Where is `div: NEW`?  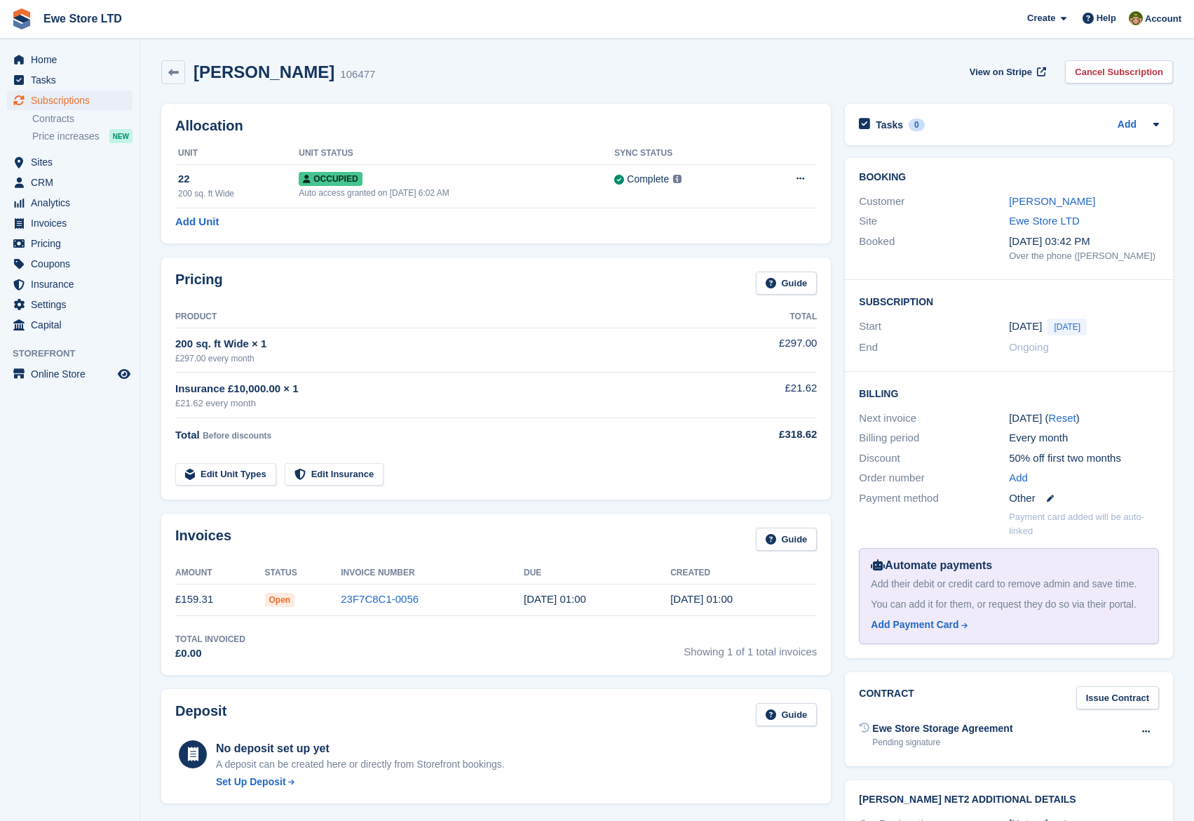 div: NEW is located at coordinates (121, 136).